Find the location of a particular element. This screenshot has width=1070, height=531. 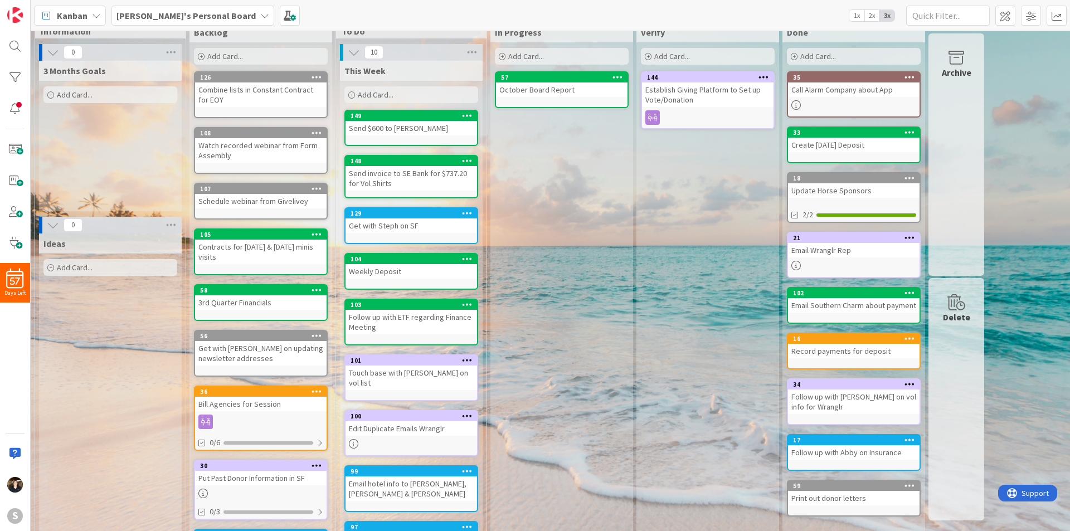

input: Quick Filter... is located at coordinates (948, 16).